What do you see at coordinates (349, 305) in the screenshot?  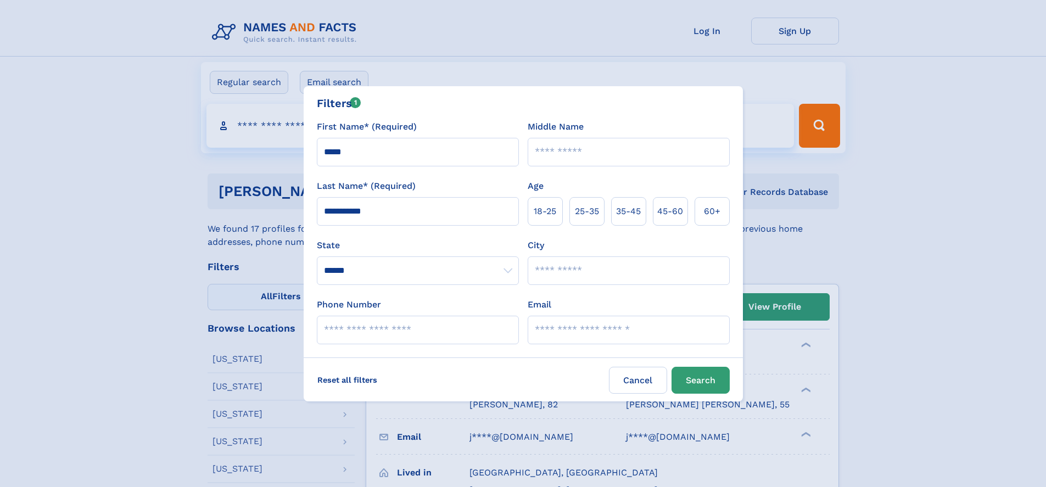 I see `label: Phone Number` at bounding box center [349, 305].